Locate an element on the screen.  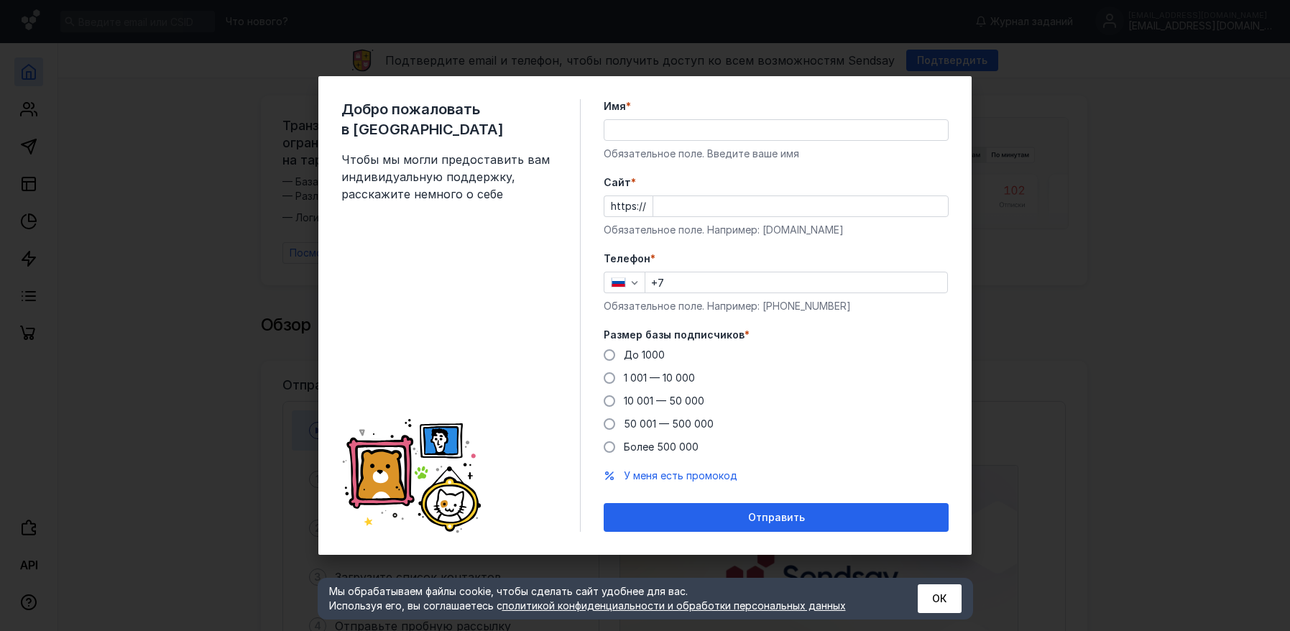
span: 50 001 — 500 000 is located at coordinates (668, 423).